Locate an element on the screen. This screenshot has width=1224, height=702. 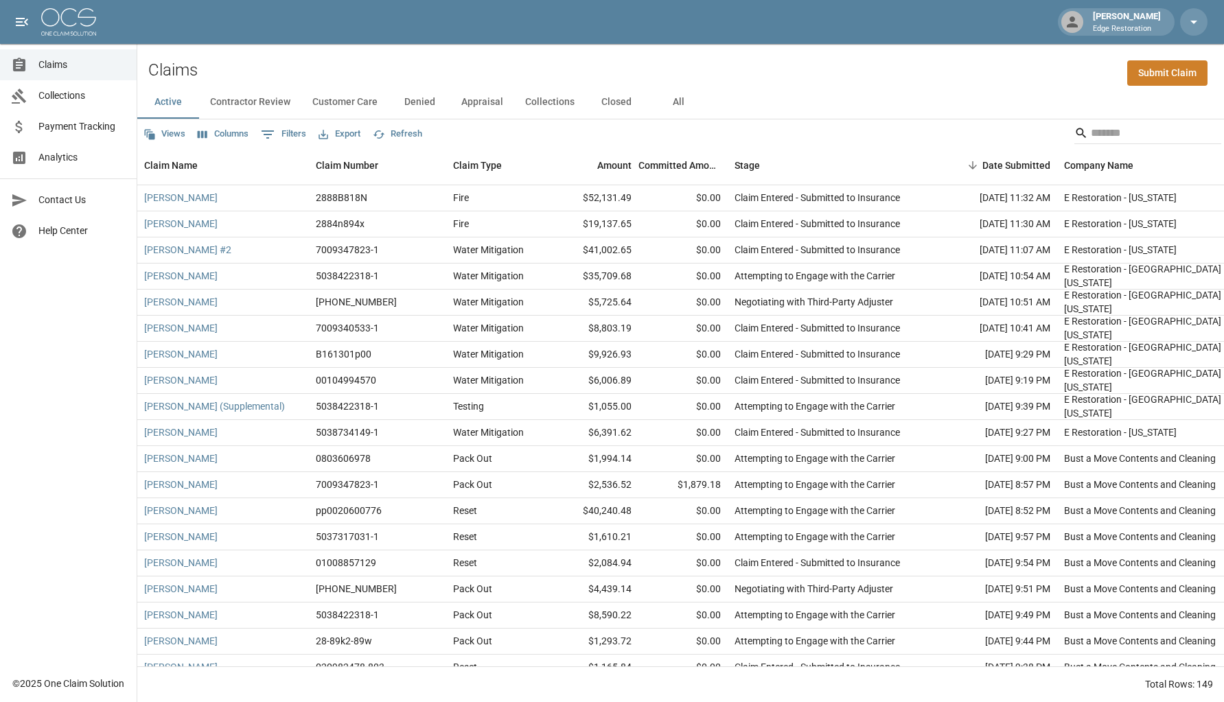
div: 2888B818N is located at coordinates (341, 198).